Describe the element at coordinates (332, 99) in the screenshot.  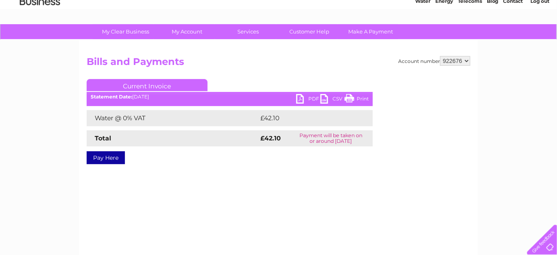
I see `a: CSV` at that location.